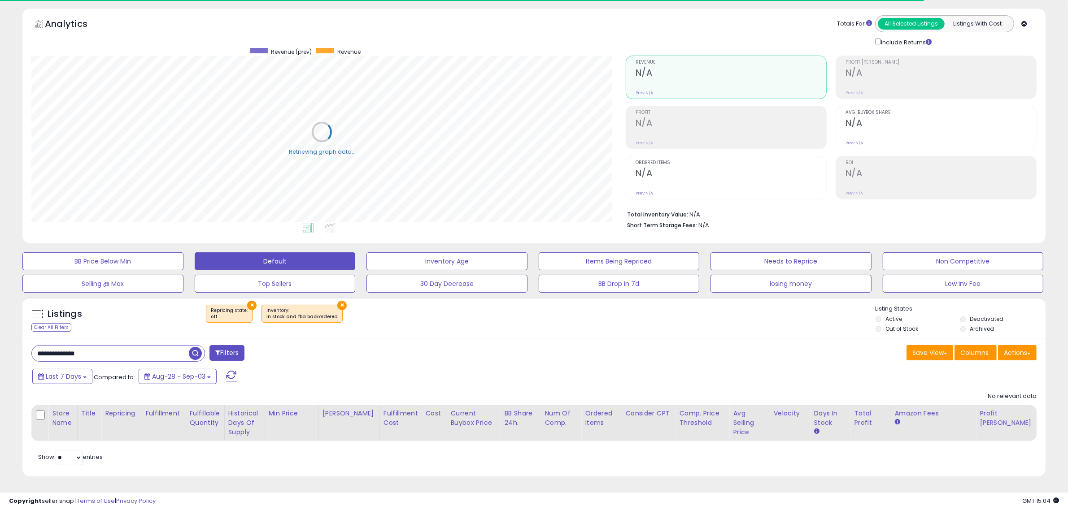 The image size is (1068, 510). I want to click on button: Default, so click(275, 261).